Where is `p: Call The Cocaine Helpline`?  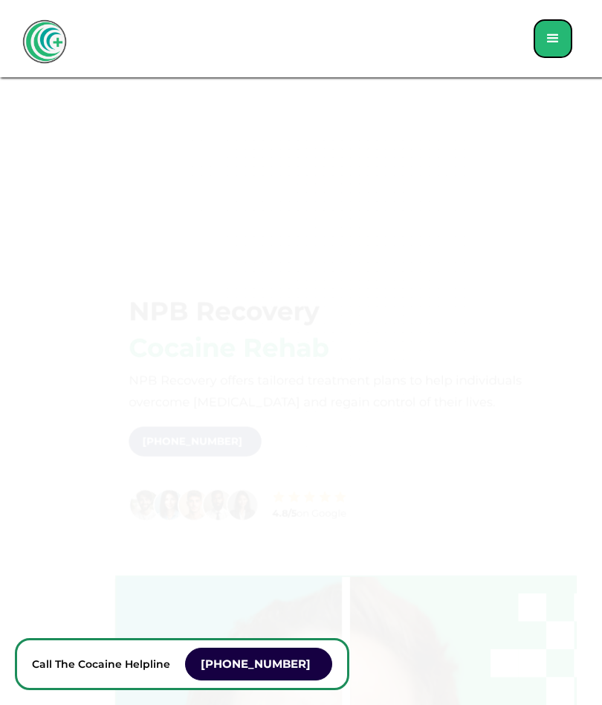
p: Call The Cocaine Helpline is located at coordinates (101, 664).